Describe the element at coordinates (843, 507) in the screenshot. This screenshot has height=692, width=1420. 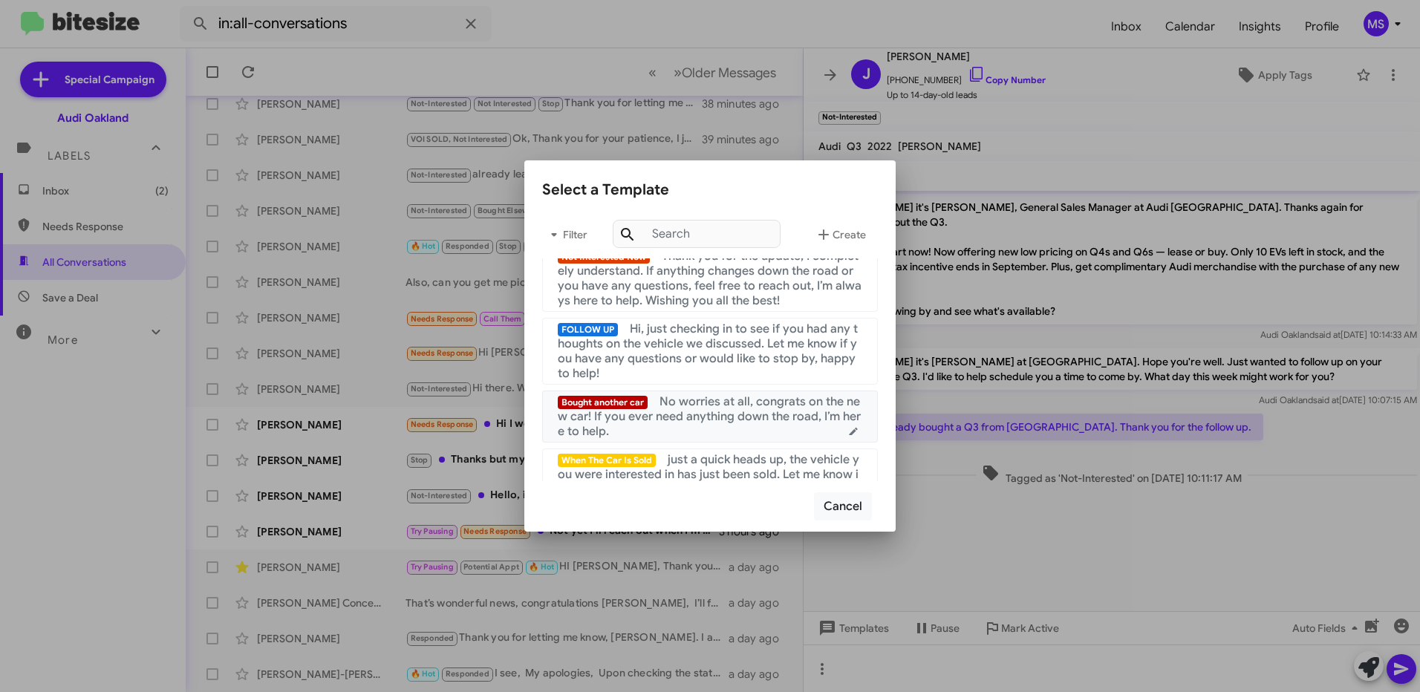
I see `button: Cancel` at that location.